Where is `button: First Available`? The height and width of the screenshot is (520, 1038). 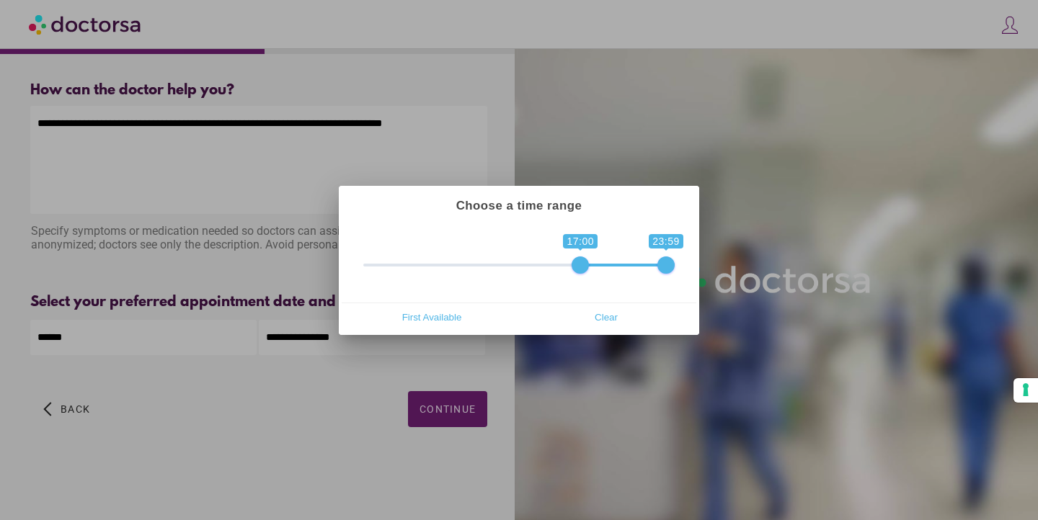
button: First Available is located at coordinates (432, 318).